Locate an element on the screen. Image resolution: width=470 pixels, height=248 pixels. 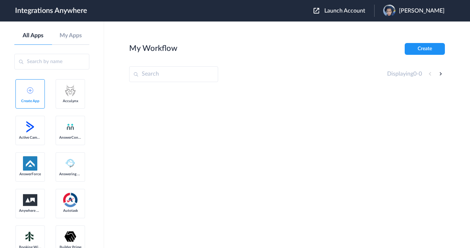
h4: Displaying - is located at coordinates (405, 74).